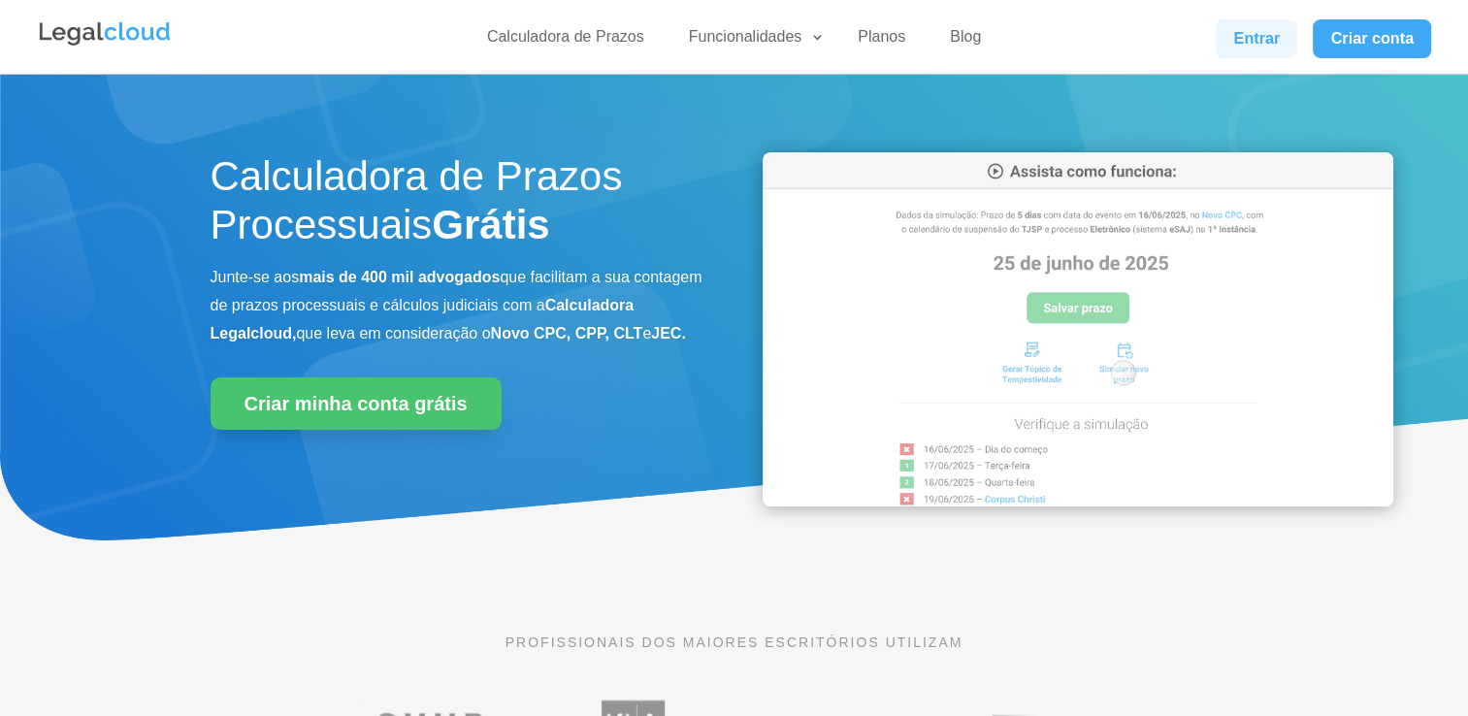  Describe the element at coordinates (356, 404) in the screenshot. I see `a: Criar minha conta grátis` at that location.